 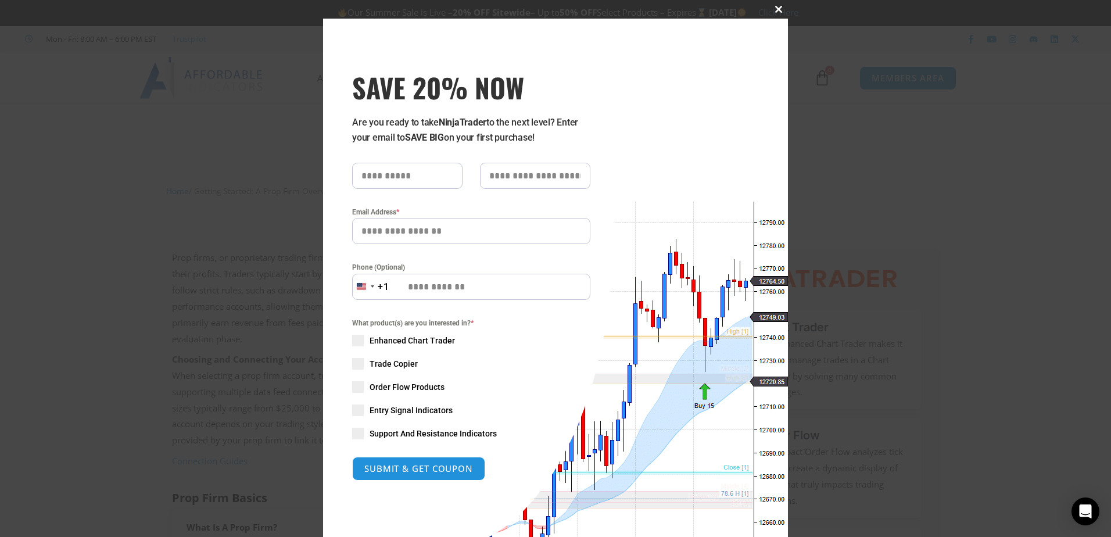 I want to click on label: Support And Resistance Indicators, so click(x=471, y=434).